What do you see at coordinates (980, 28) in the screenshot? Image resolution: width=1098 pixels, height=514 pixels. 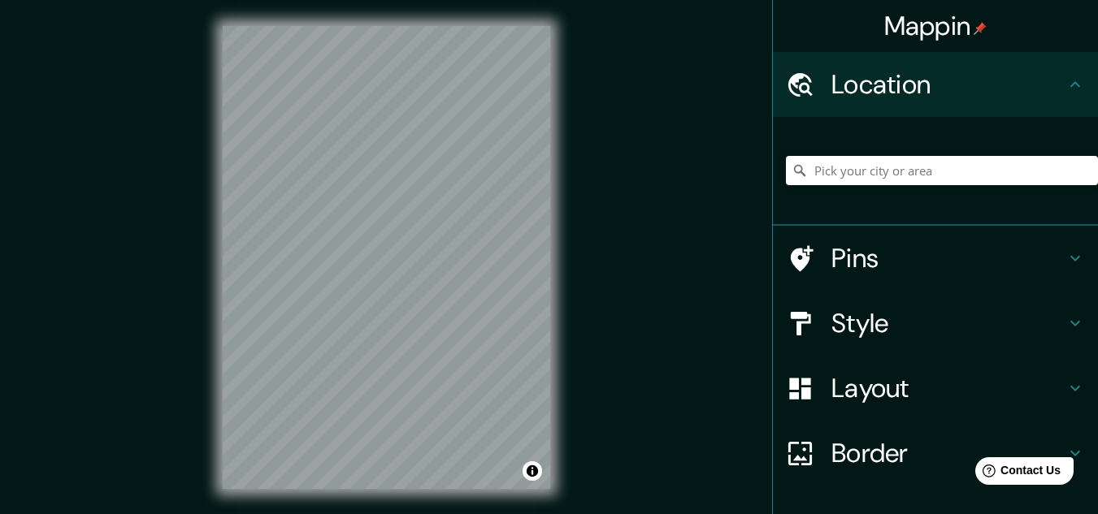 I see `img: pin-icon.png` at bounding box center [980, 28].